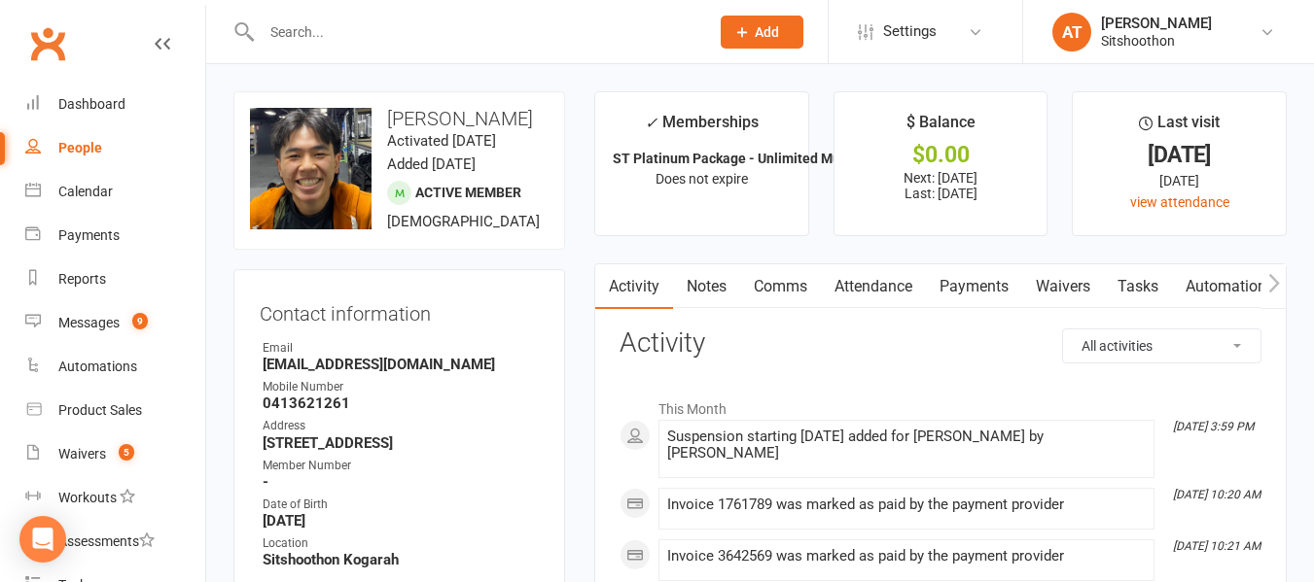 This screenshot has width=1314, height=582. What do you see at coordinates (115, 148) in the screenshot?
I see `a: People` at bounding box center [115, 148].